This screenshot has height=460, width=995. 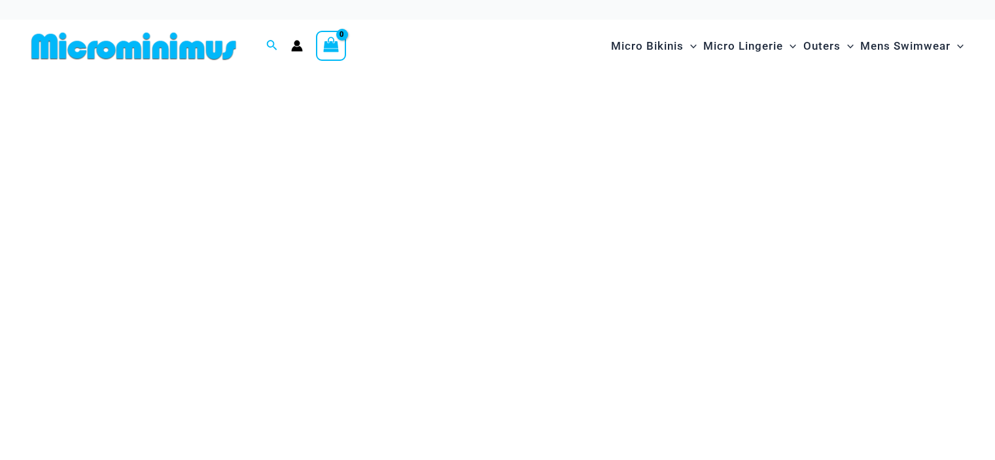 What do you see at coordinates (653, 46) in the screenshot?
I see `a: Micro BikinisMenu ToggleMenu Toggle` at bounding box center [653, 46].